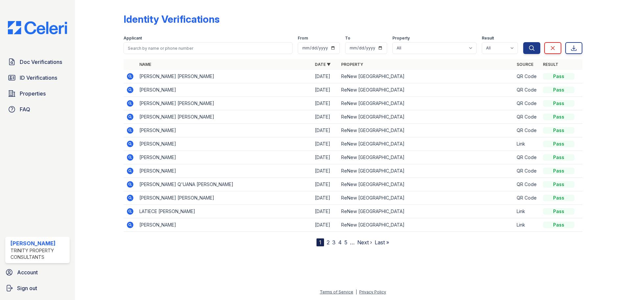 The width and height of the screenshot is (631, 300). Describe the element at coordinates (33, 93) in the screenshot. I see `span: Properties` at that location.